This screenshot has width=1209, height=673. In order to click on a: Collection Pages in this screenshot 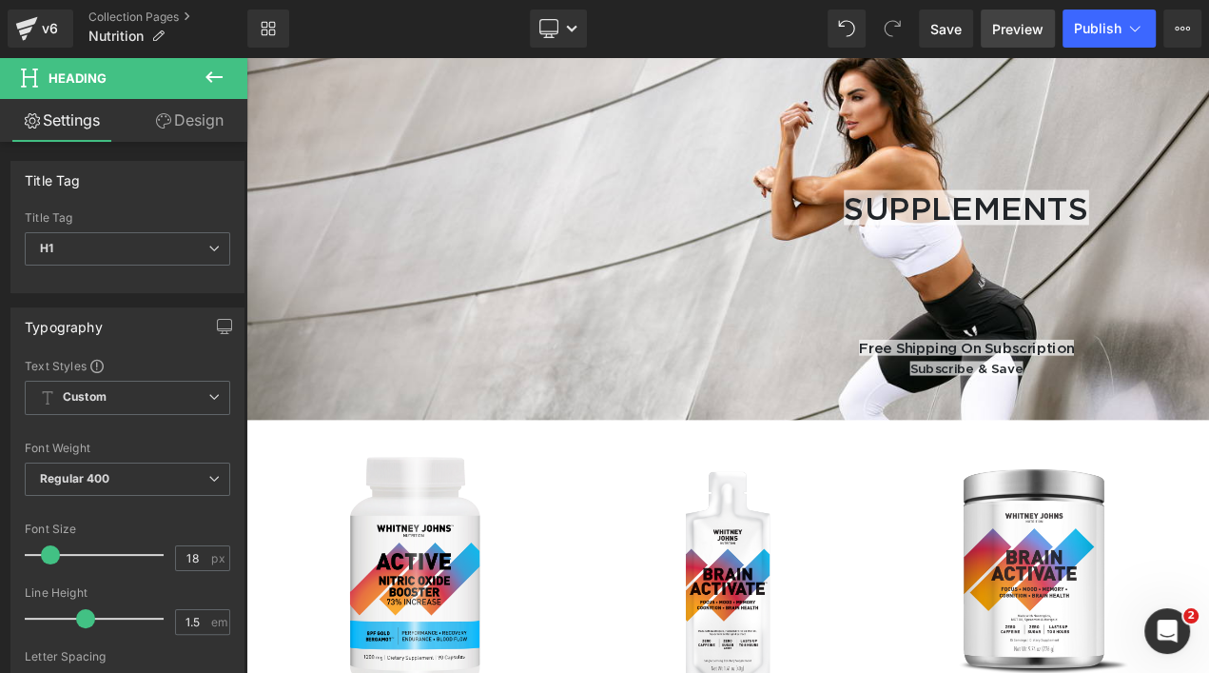, I will do `click(167, 17)`.